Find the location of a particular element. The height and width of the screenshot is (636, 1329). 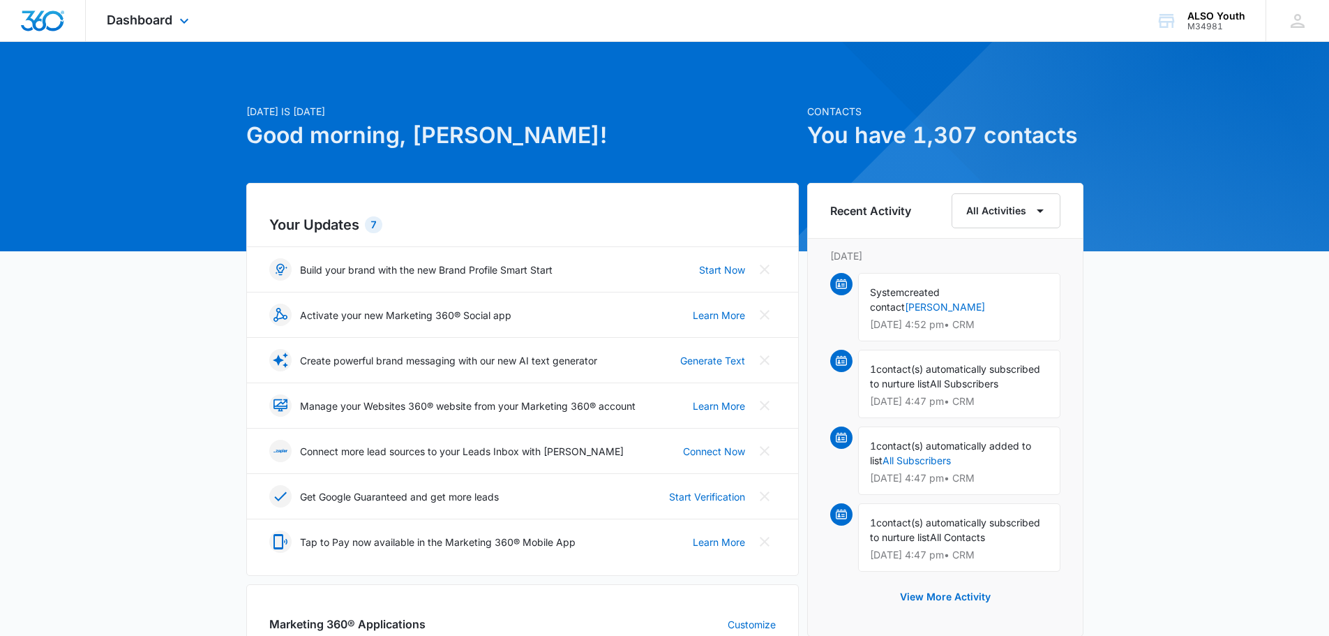

a: Customize is located at coordinates (751, 624).